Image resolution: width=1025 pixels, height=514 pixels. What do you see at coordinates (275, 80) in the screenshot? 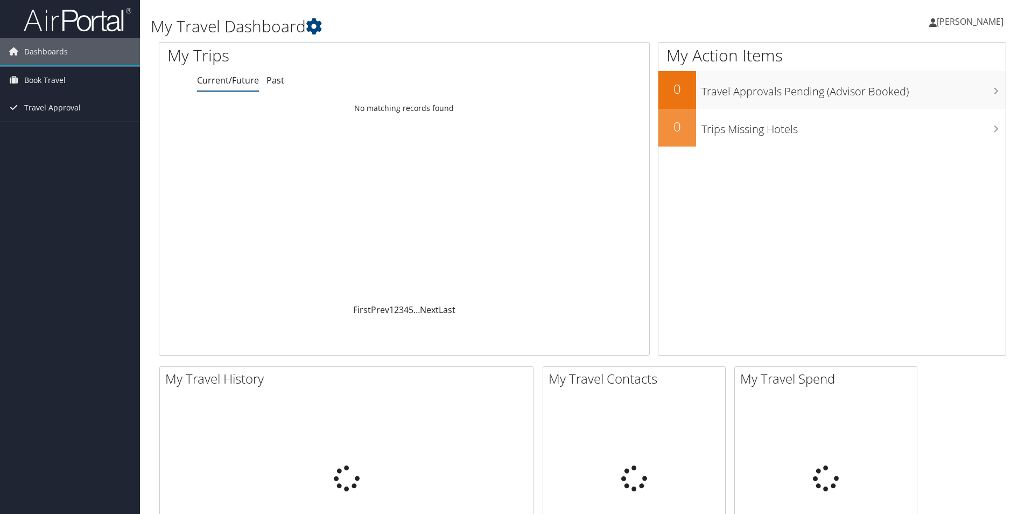
I see `a: Past` at bounding box center [275, 80].